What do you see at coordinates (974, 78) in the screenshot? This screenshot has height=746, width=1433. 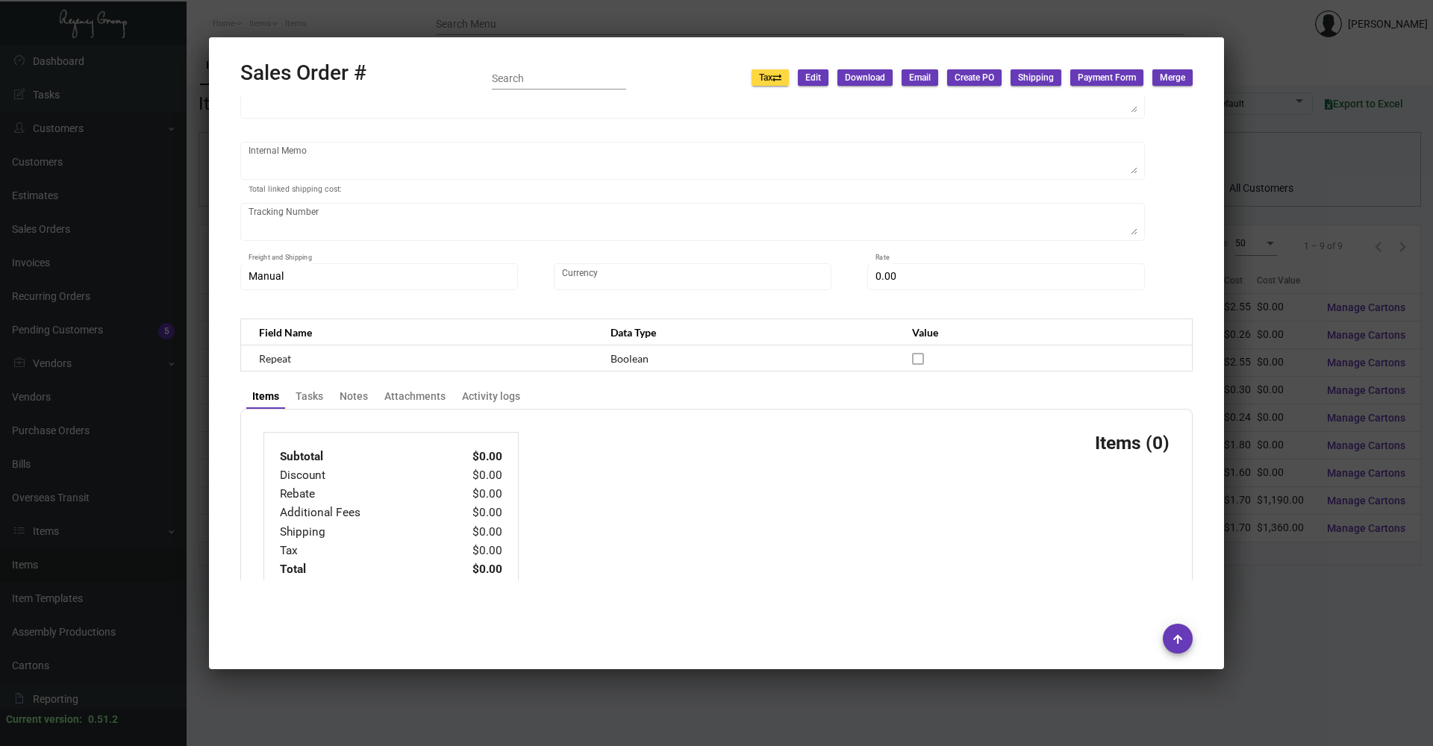 I see `span: Create PO` at bounding box center [974, 78].